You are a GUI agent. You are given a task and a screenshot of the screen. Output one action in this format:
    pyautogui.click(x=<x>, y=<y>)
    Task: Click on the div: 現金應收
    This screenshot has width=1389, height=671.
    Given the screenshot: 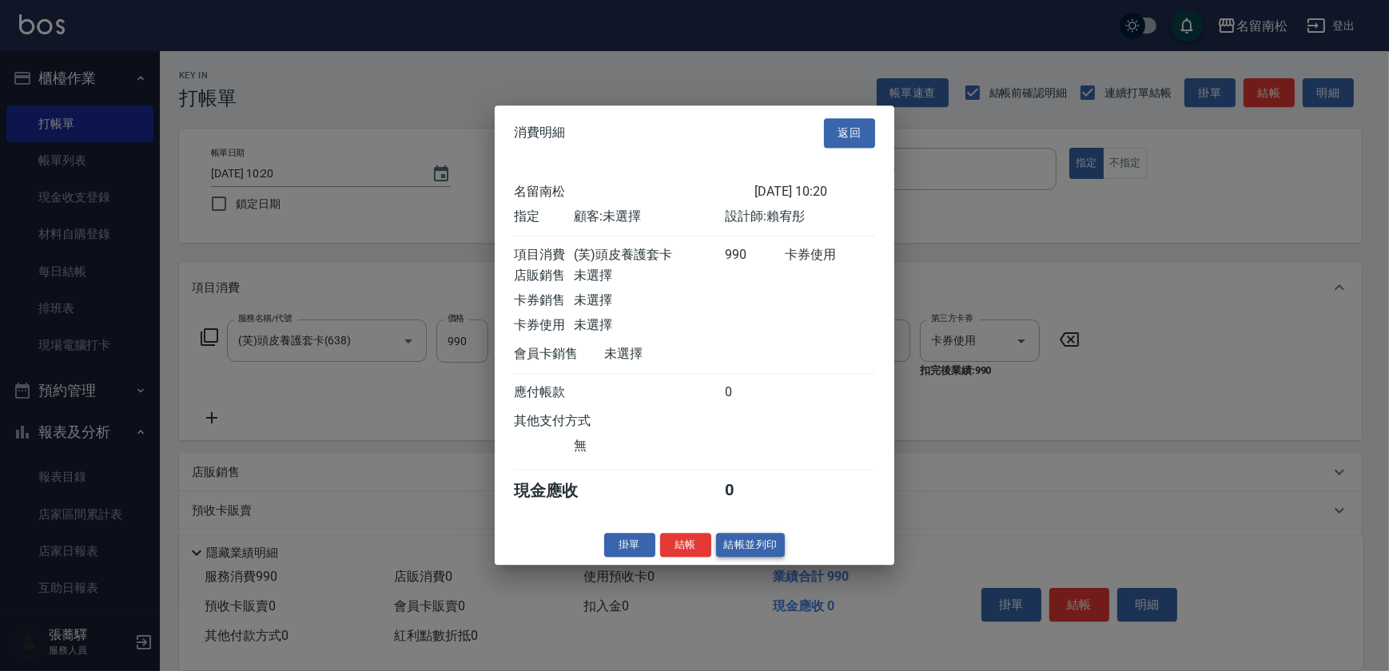 What is the action you would take?
    pyautogui.click(x=559, y=491)
    